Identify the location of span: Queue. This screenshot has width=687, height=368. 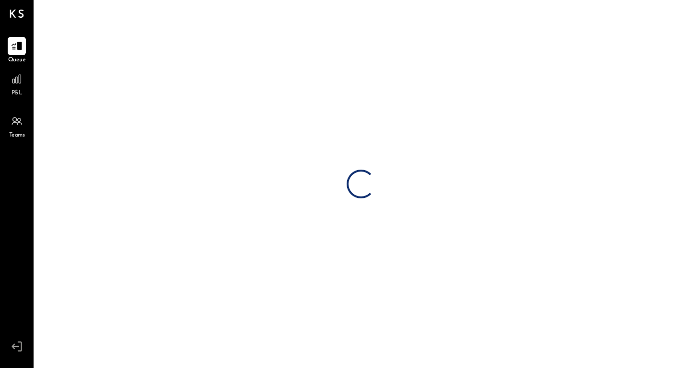
(17, 60).